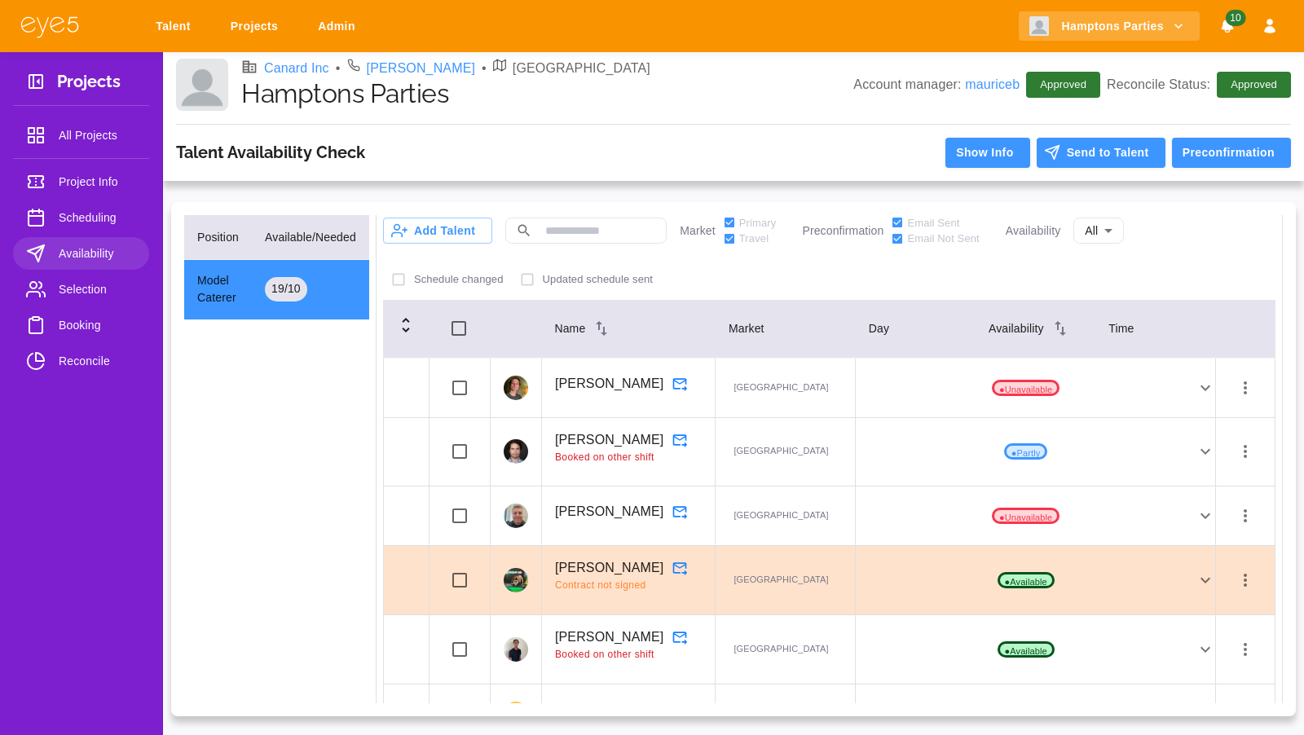 Image resolution: width=1304 pixels, height=735 pixels. Describe the element at coordinates (786, 328) in the screenshot. I see `th: Market` at that location.